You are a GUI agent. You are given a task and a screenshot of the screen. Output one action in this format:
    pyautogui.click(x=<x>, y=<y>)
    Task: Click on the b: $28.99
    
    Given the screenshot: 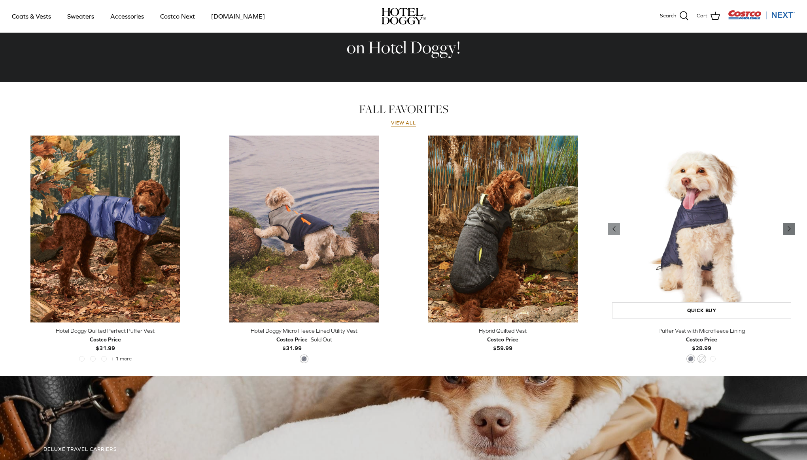 What is the action you would take?
    pyautogui.click(x=702, y=343)
    